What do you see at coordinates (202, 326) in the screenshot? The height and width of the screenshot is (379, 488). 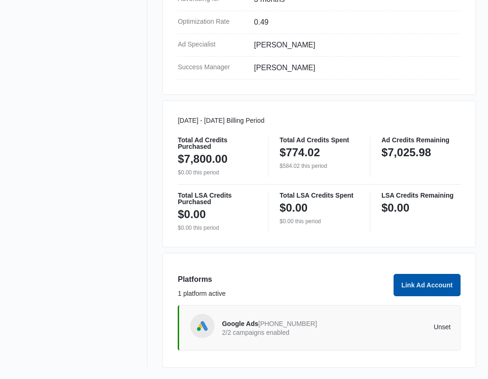 I see `img: Google Ads` at bounding box center [202, 326].